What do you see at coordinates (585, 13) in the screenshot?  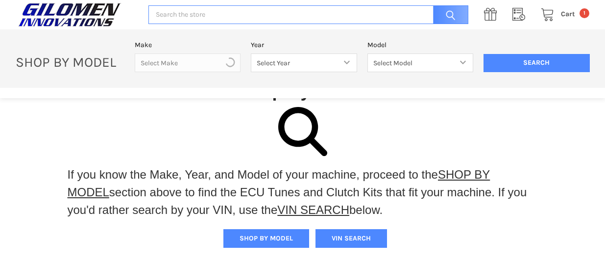 I see `span: 1` at bounding box center [585, 13].